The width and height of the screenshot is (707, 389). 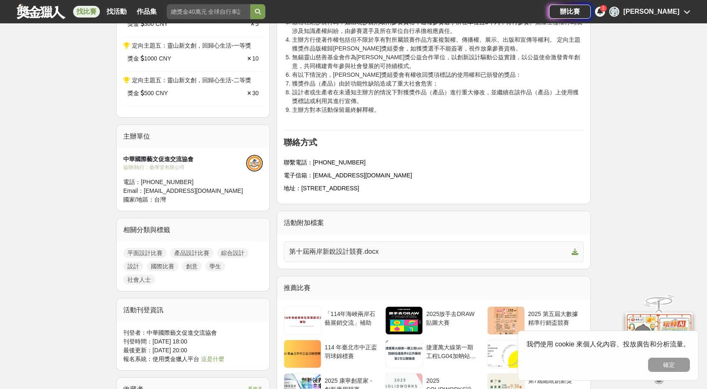 I want to click on span: 我們使用 cookie 來個人化內容、投放廣告和分析流量。, so click(x=608, y=344).